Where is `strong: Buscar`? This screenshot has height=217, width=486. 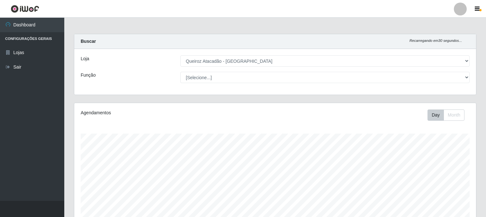 strong: Buscar is located at coordinates (88, 41).